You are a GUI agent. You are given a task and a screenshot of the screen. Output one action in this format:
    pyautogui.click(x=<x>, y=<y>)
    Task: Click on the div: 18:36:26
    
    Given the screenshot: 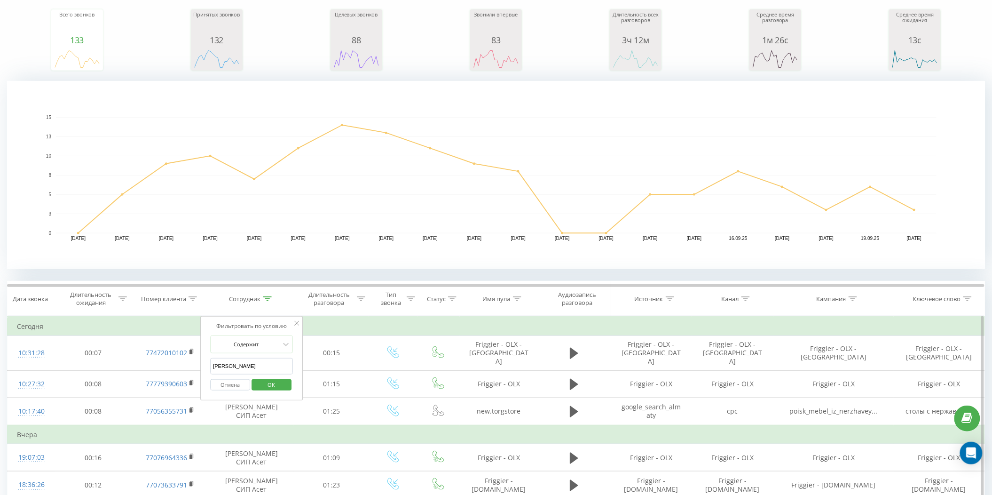 What is the action you would take?
    pyautogui.click(x=32, y=484)
    